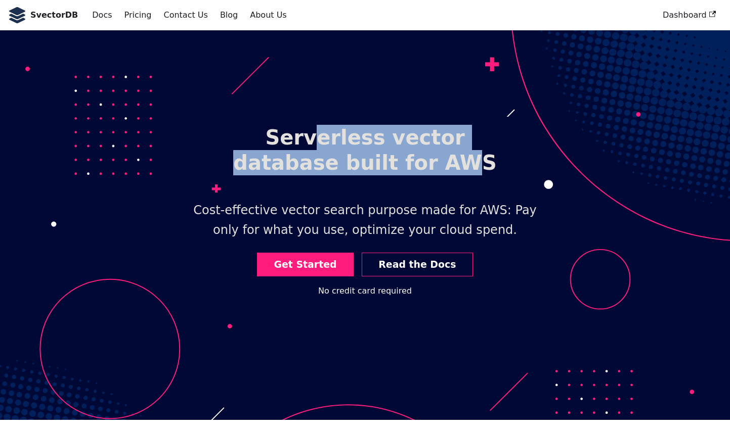 The image size is (730, 433). What do you see at coordinates (138, 15) in the screenshot?
I see `a: Pricing` at bounding box center [138, 15].